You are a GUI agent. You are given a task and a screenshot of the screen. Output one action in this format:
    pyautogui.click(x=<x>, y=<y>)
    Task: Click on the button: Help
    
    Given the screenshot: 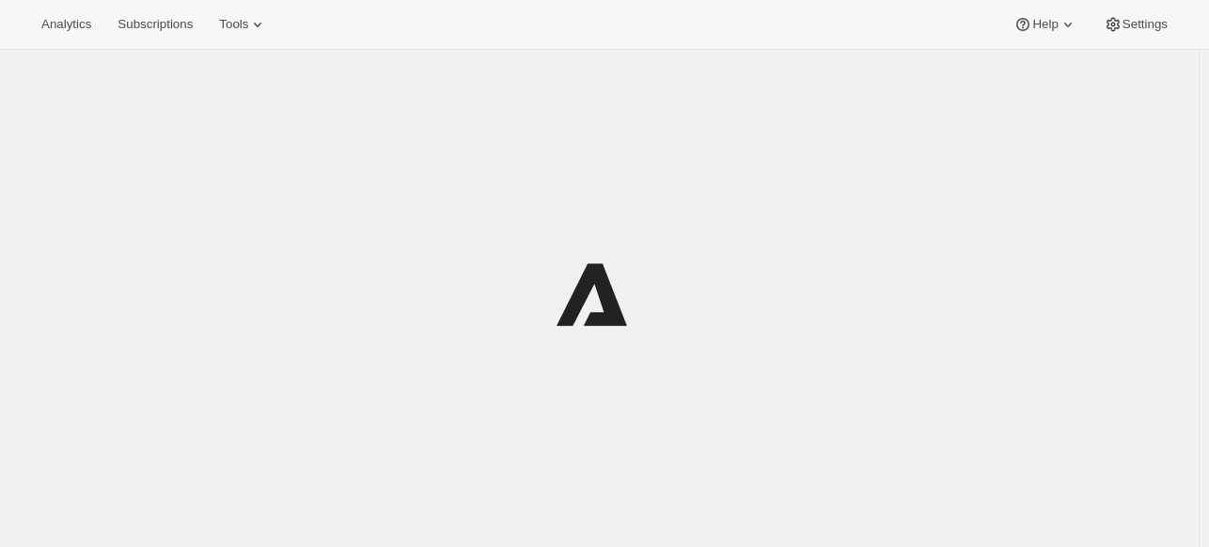 What is the action you would take?
    pyautogui.click(x=1045, y=24)
    